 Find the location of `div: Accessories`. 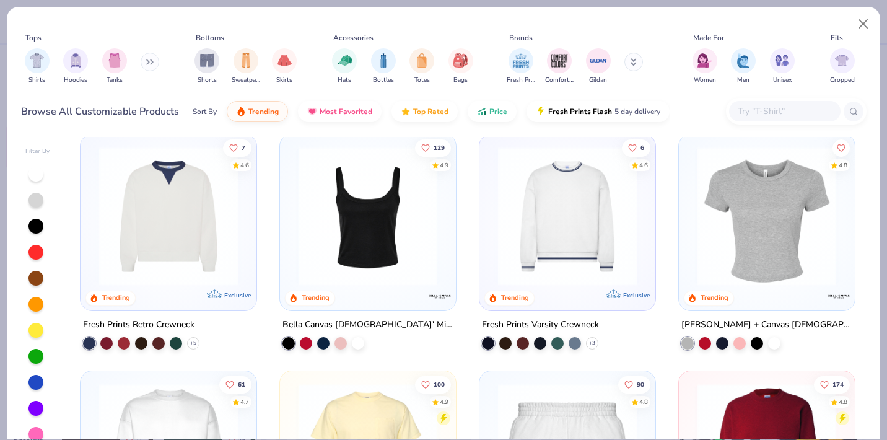

div: Accessories is located at coordinates (353, 38).